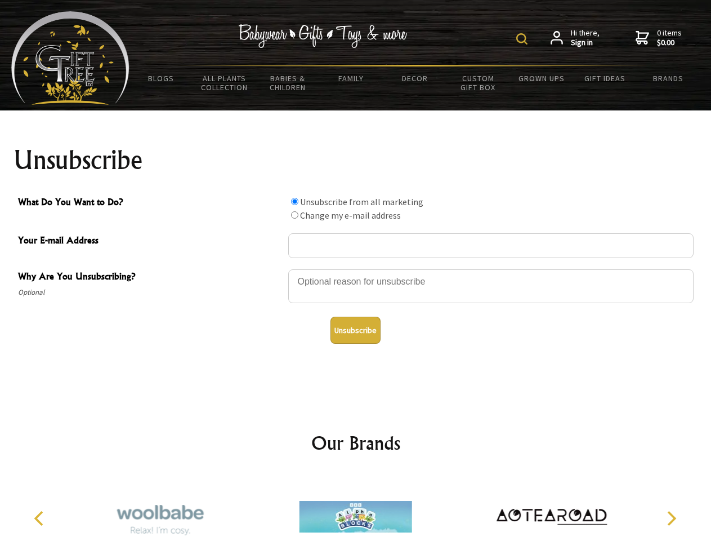 The width and height of the screenshot is (711, 541). What do you see at coordinates (415, 78) in the screenshot?
I see `a: Decor` at bounding box center [415, 78].